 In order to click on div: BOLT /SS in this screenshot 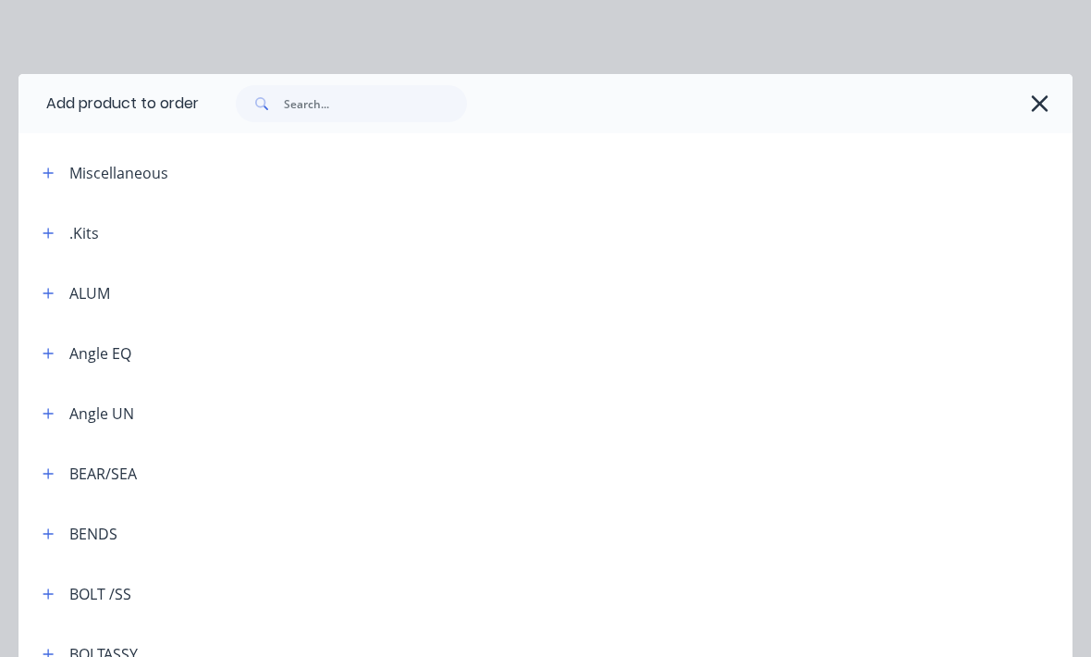, I will do `click(100, 594)`.